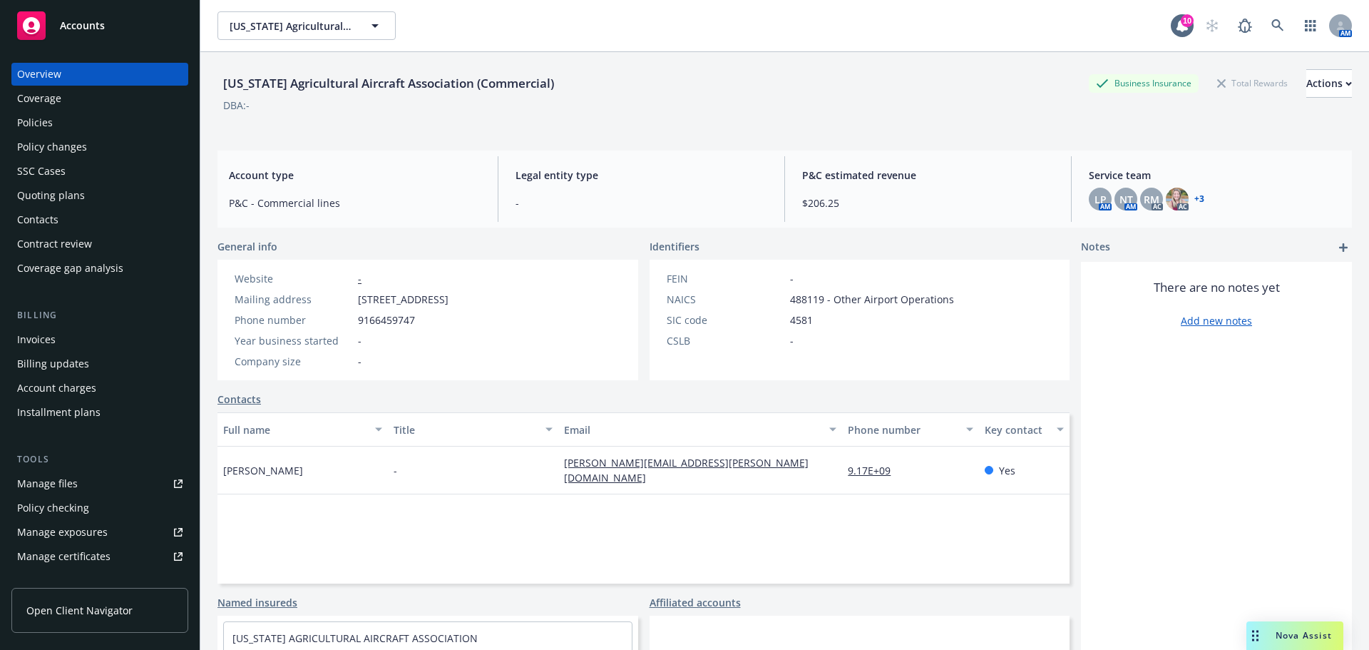 Image resolution: width=1369 pixels, height=650 pixels. I want to click on span: Service team, so click(1215, 175).